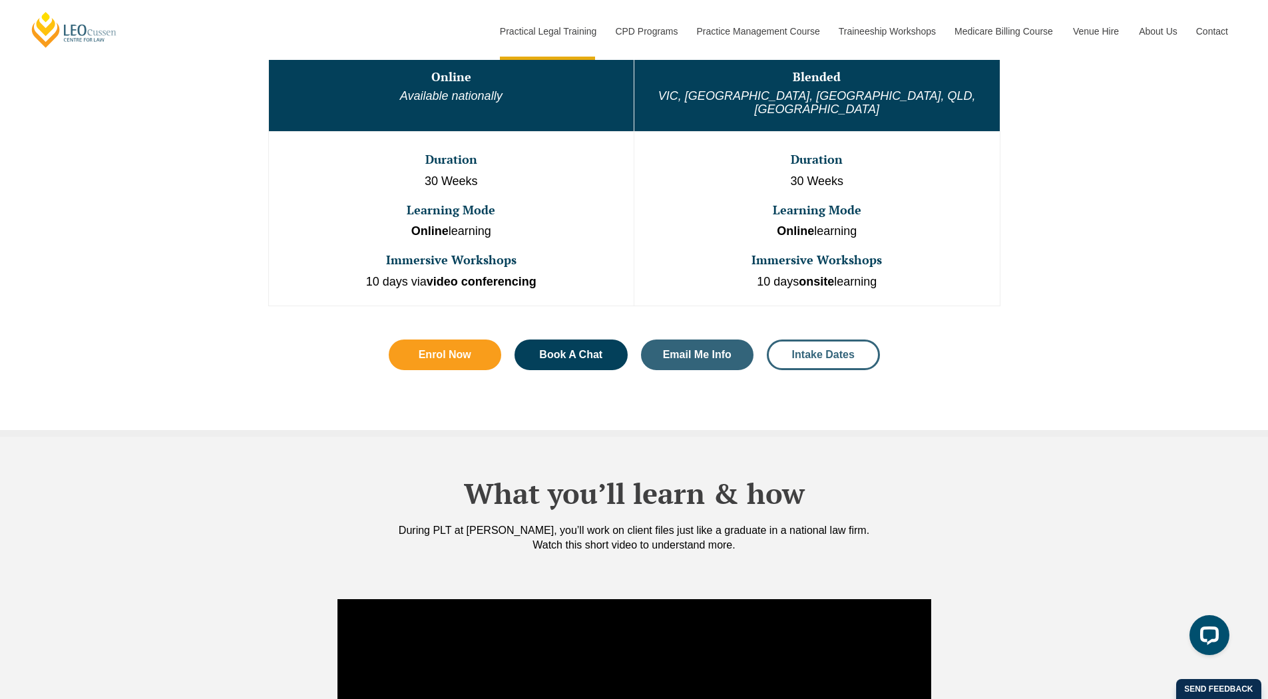 This screenshot has height=699, width=1268. What do you see at coordinates (816, 77) in the screenshot?
I see `h3: Blended` at bounding box center [816, 77].